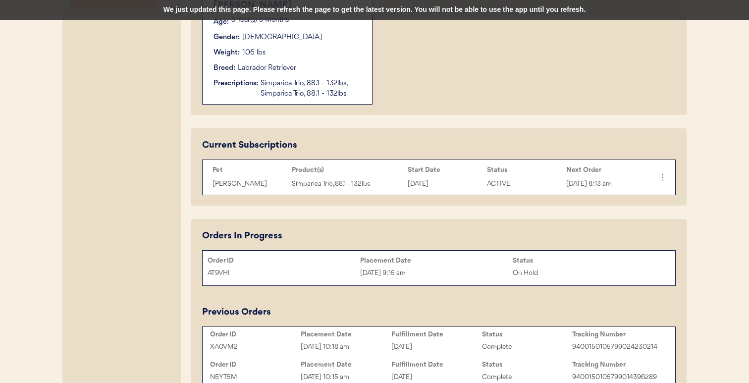 This screenshot has width=749, height=383. Describe the element at coordinates (589, 273) in the screenshot. I see `div: On Hold` at that location.